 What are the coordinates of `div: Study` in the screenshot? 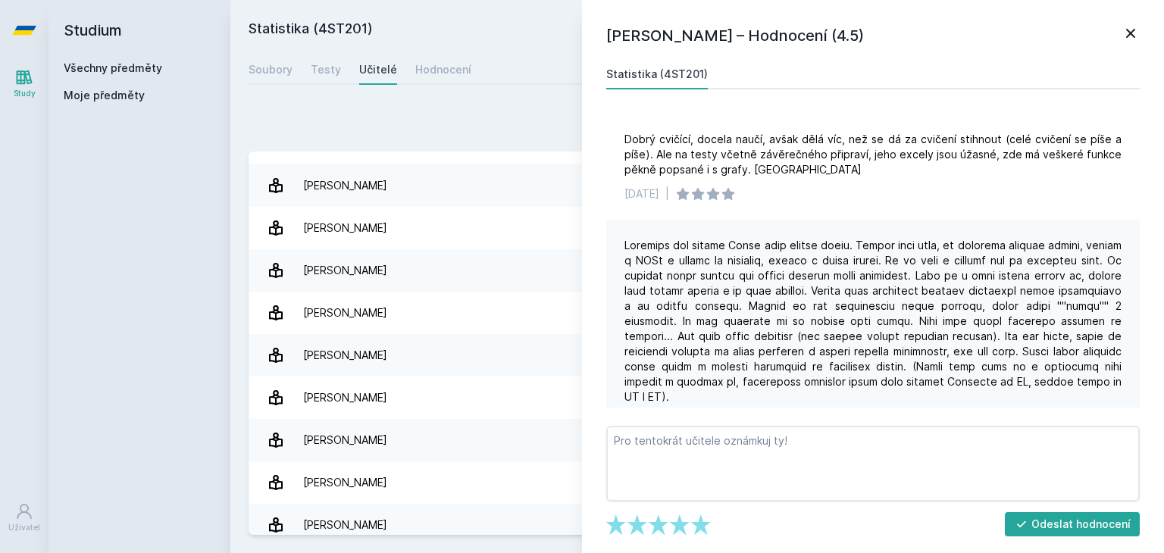 It's located at (24, 93).